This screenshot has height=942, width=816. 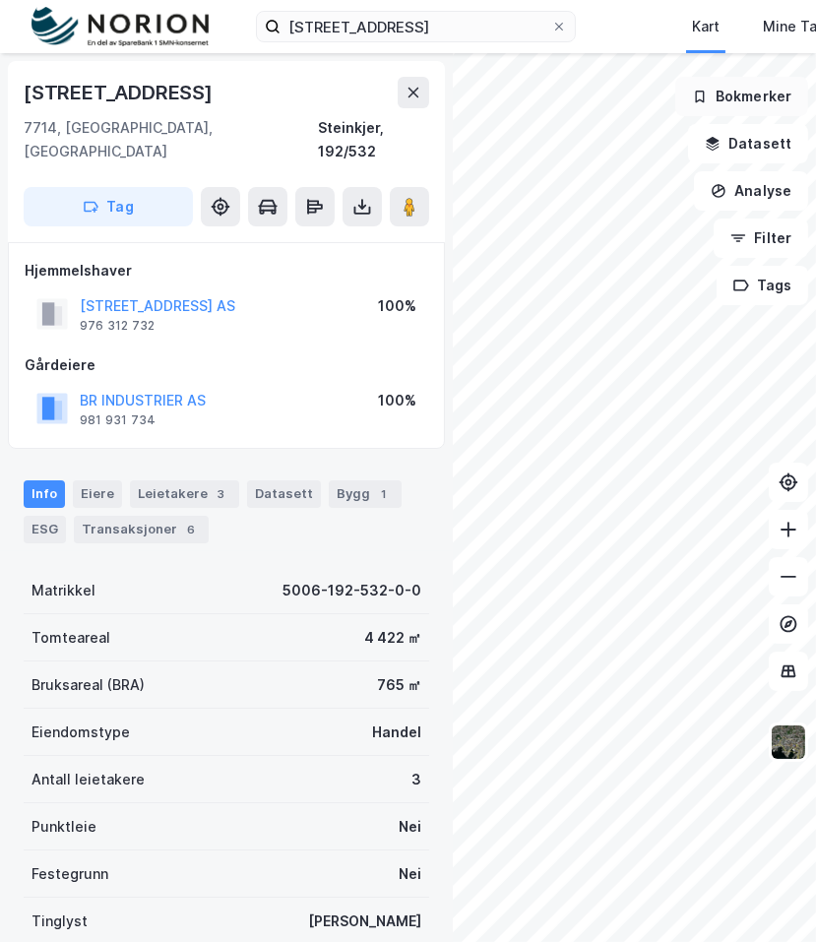 What do you see at coordinates (88, 779) in the screenshot?
I see `div: Antall leietakere` at bounding box center [88, 779].